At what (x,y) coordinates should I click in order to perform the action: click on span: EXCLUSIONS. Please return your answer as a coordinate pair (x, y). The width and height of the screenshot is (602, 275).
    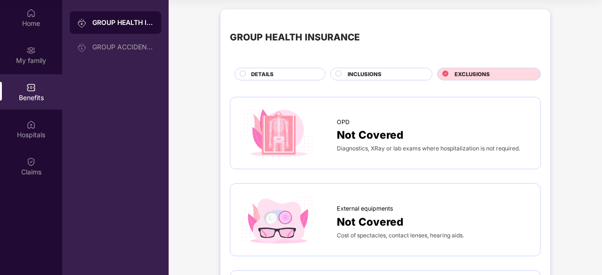
    Looking at the image, I should click on (472, 74).